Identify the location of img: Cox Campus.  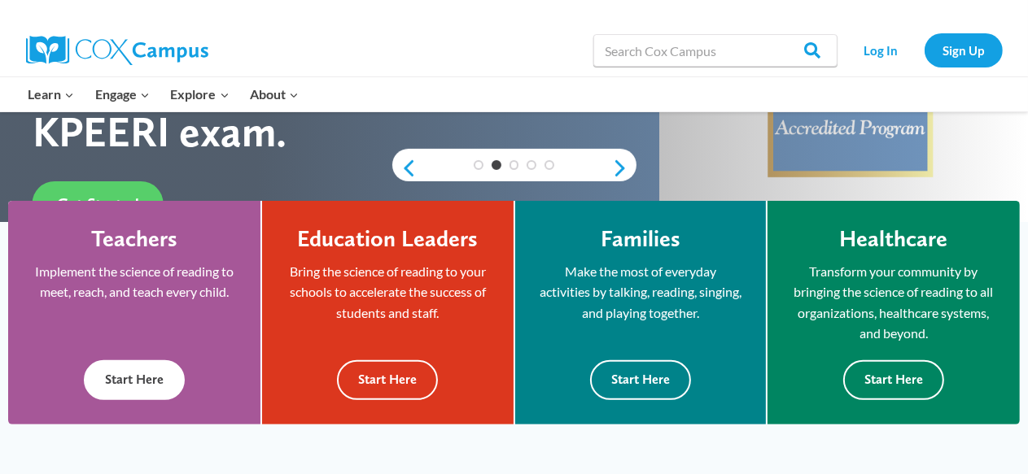
(117, 50).